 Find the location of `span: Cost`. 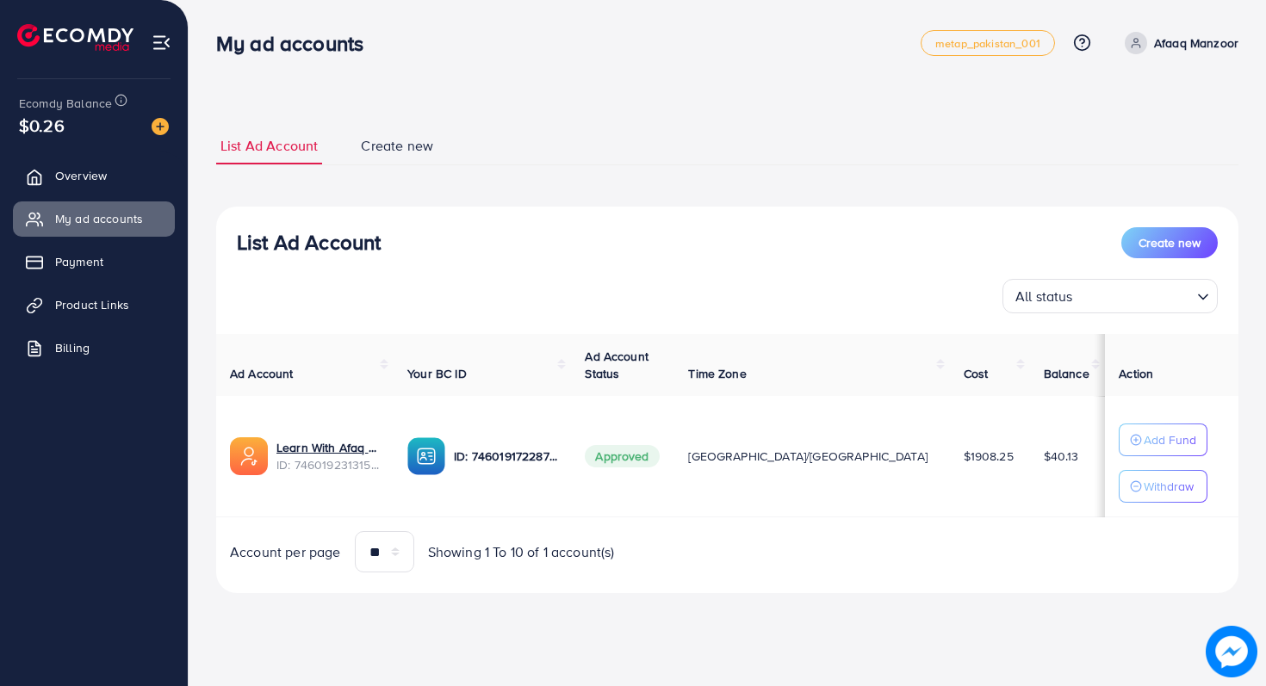

span: Cost is located at coordinates (975, 374).